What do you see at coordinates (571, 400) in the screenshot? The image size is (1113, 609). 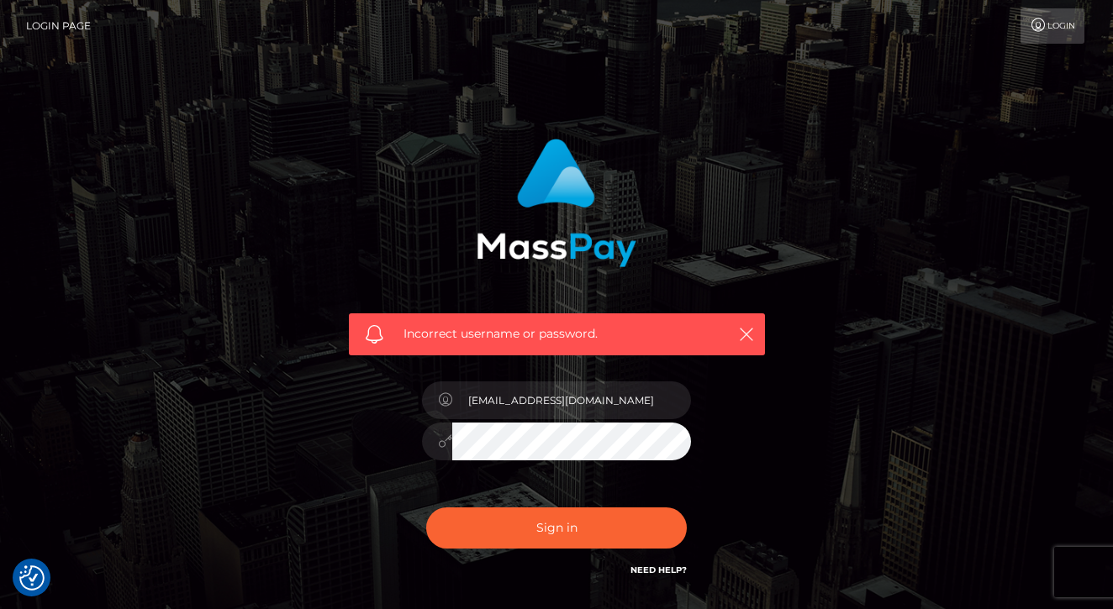 I see `input: Username...` at bounding box center [571, 400].